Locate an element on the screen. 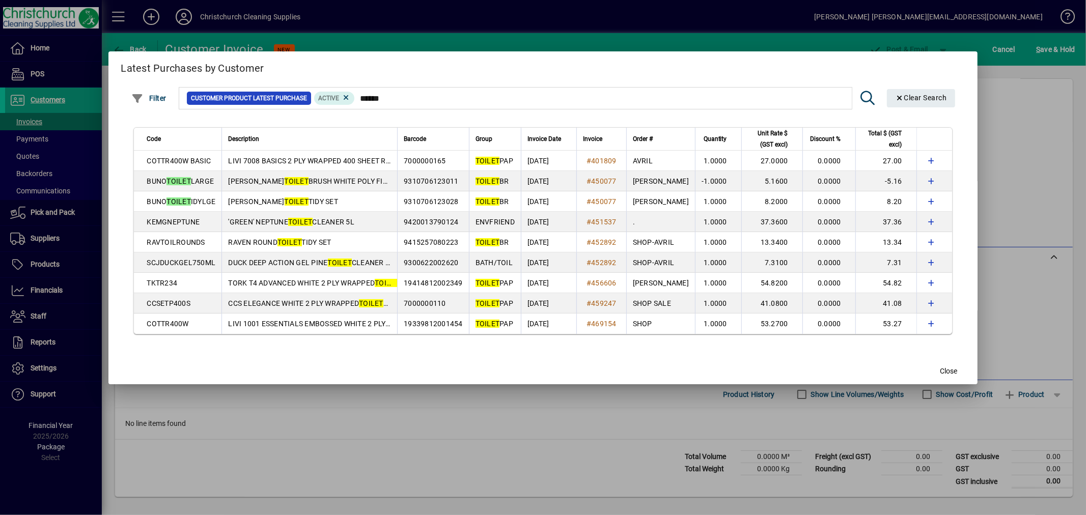 This screenshot has width=1086, height=515. td: 37.36 is located at coordinates (886, 222).